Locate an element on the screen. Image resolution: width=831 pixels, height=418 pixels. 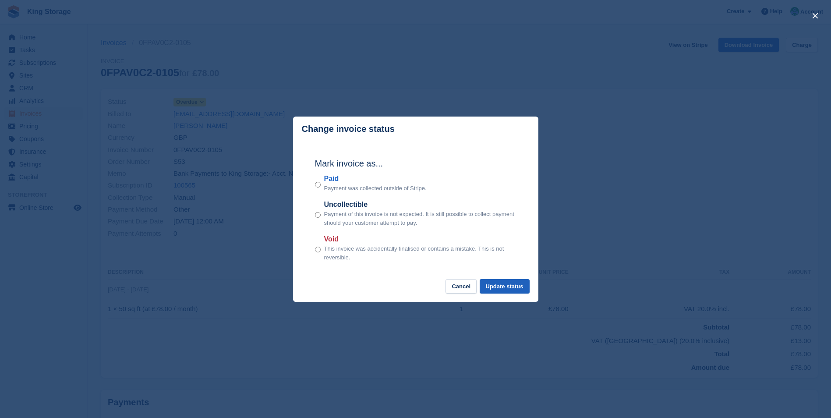
p: This invoice was accidentally finalised or contains a mistake. This is not reversible. is located at coordinates (420, 253).